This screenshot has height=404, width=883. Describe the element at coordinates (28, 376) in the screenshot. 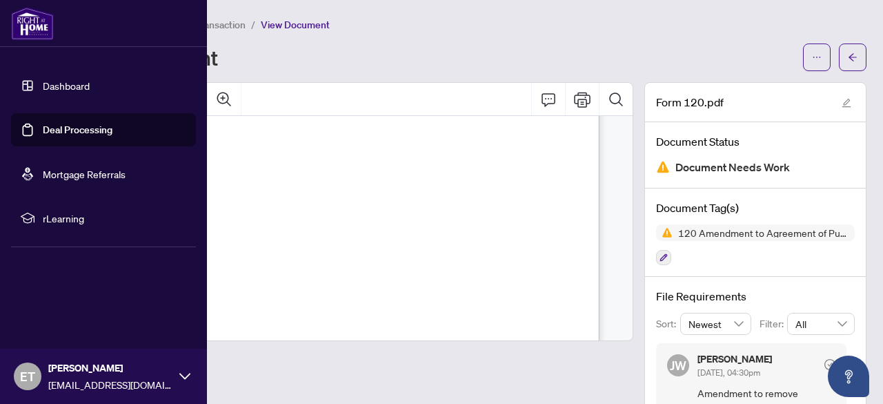

I see `span: ET` at that location.